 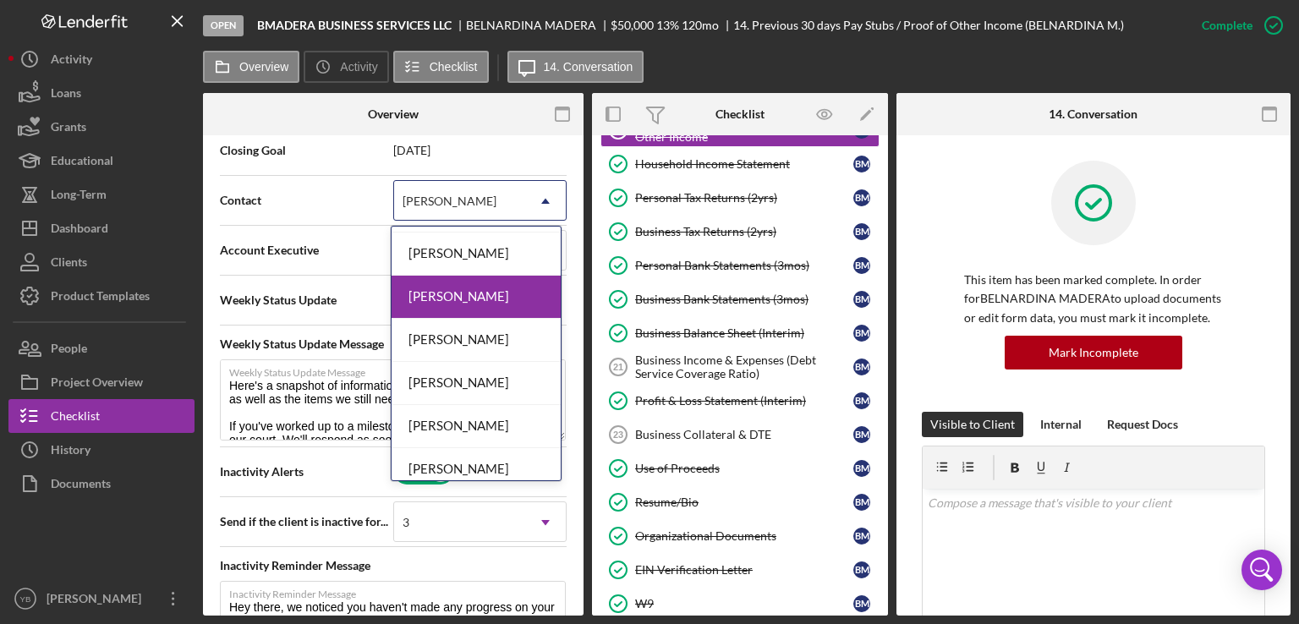 I want to click on a: Resume/BioBM, so click(x=740, y=502).